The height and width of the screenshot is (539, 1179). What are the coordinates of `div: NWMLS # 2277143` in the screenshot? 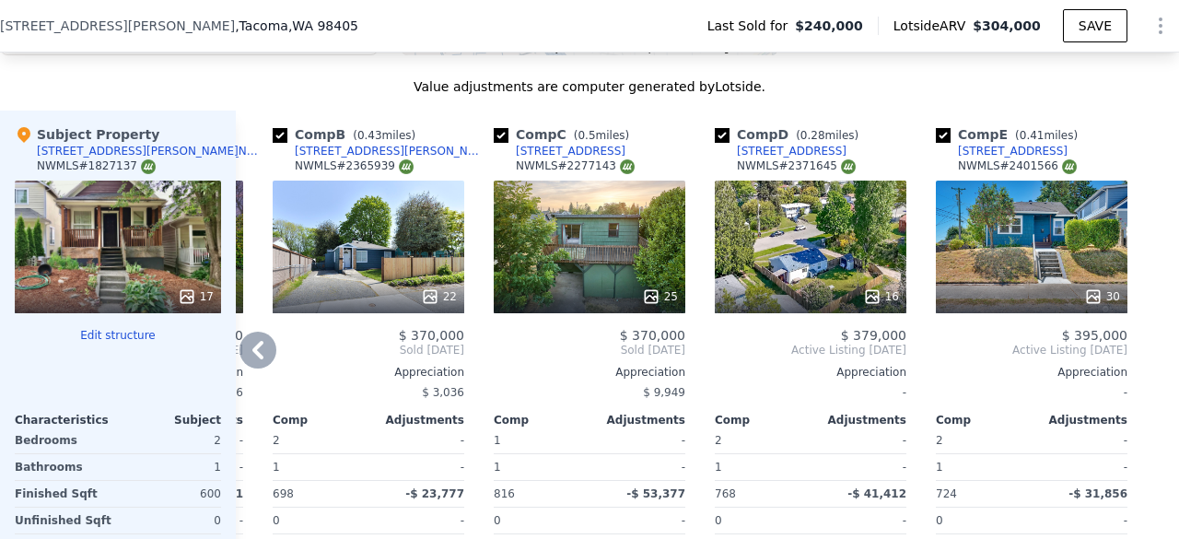 It's located at (575, 166).